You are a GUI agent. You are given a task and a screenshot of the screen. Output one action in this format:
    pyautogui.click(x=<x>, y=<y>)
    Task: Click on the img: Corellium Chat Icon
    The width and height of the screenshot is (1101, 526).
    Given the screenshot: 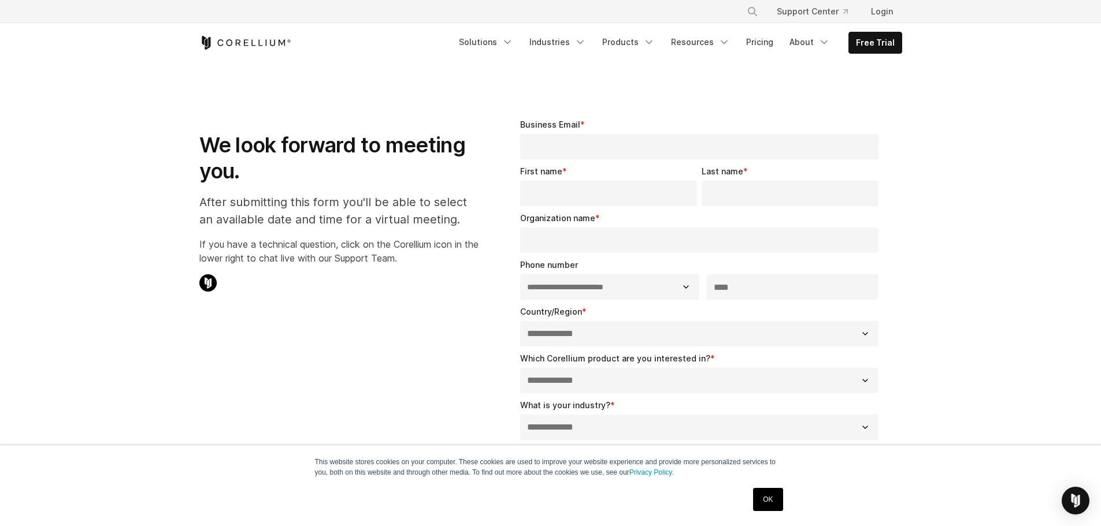 What is the action you would take?
    pyautogui.click(x=208, y=283)
    